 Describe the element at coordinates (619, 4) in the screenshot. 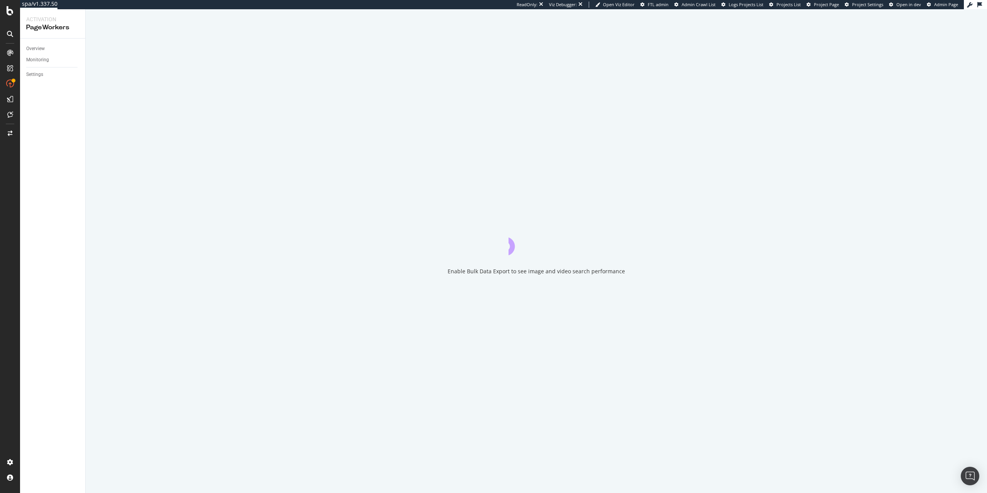

I see `span: Open Viz Editor` at that location.